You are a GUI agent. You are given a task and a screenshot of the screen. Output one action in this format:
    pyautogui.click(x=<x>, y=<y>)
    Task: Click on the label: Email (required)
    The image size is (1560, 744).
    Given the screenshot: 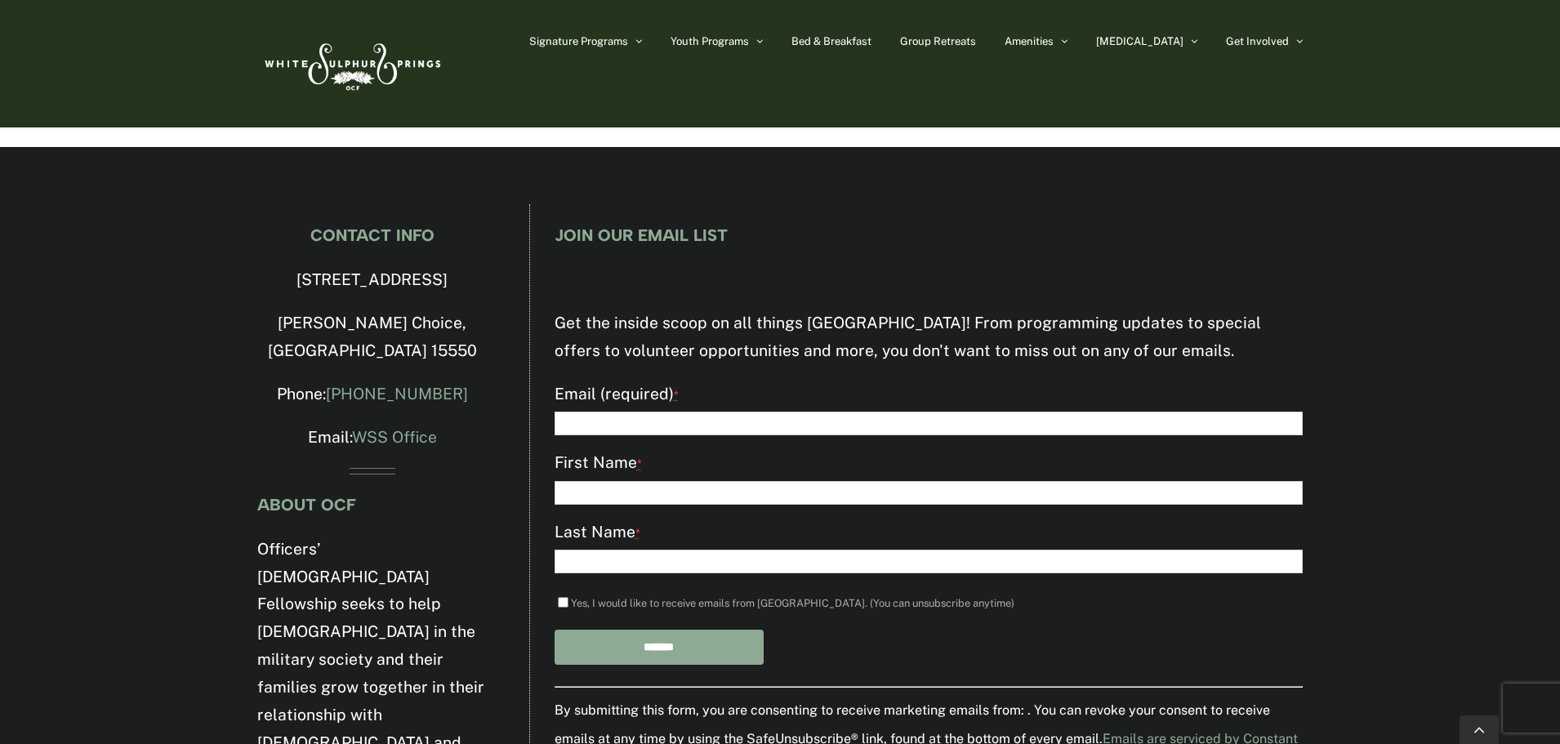 What is the action you would take?
    pyautogui.click(x=929, y=395)
    